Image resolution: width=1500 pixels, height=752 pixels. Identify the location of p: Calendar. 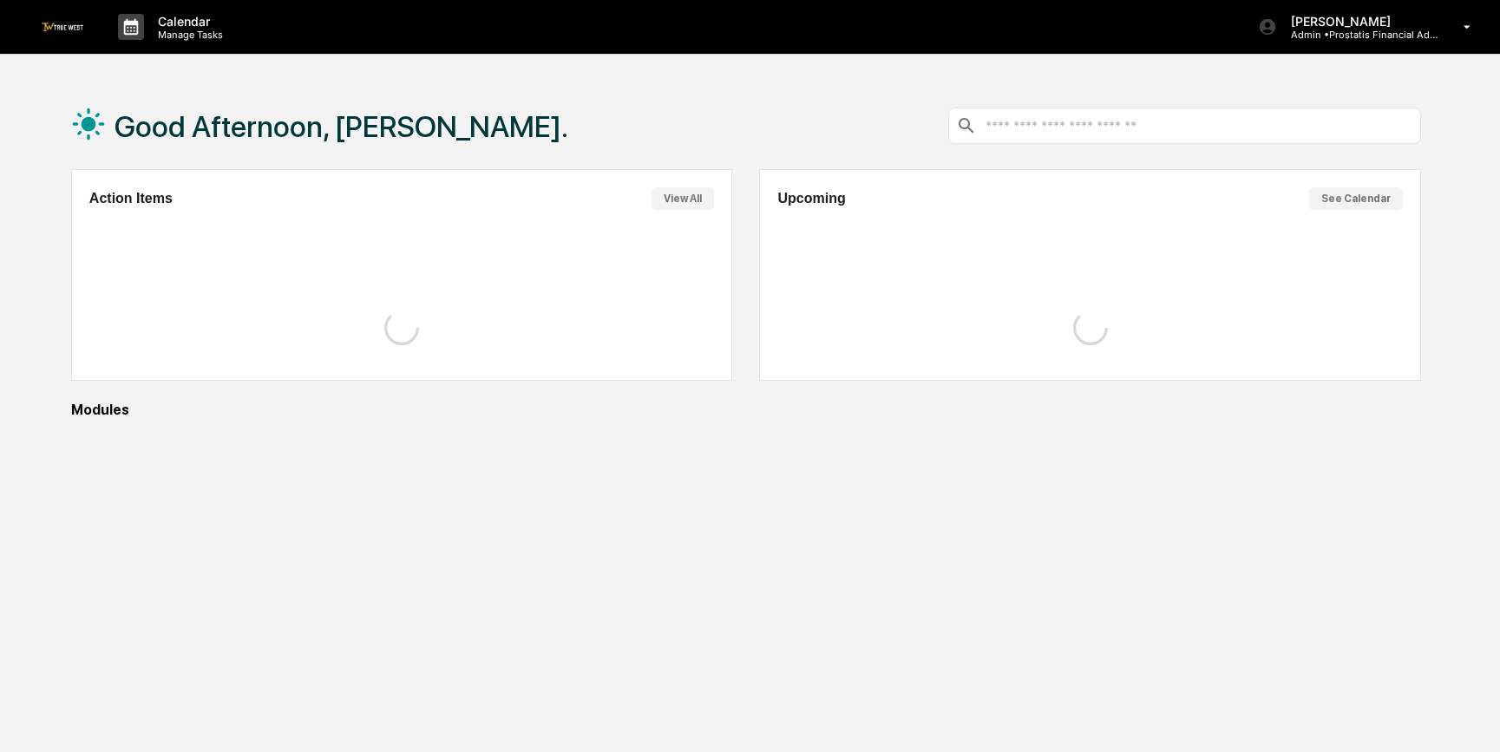
(187, 21).